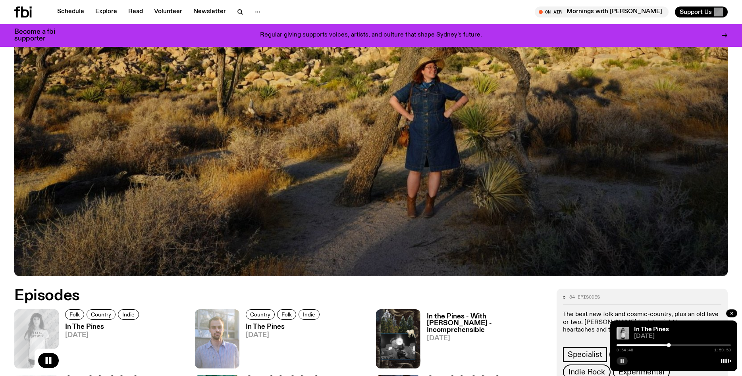 This screenshot has height=376, width=742. Describe the element at coordinates (585, 355) in the screenshot. I see `a: Specialist` at that location.